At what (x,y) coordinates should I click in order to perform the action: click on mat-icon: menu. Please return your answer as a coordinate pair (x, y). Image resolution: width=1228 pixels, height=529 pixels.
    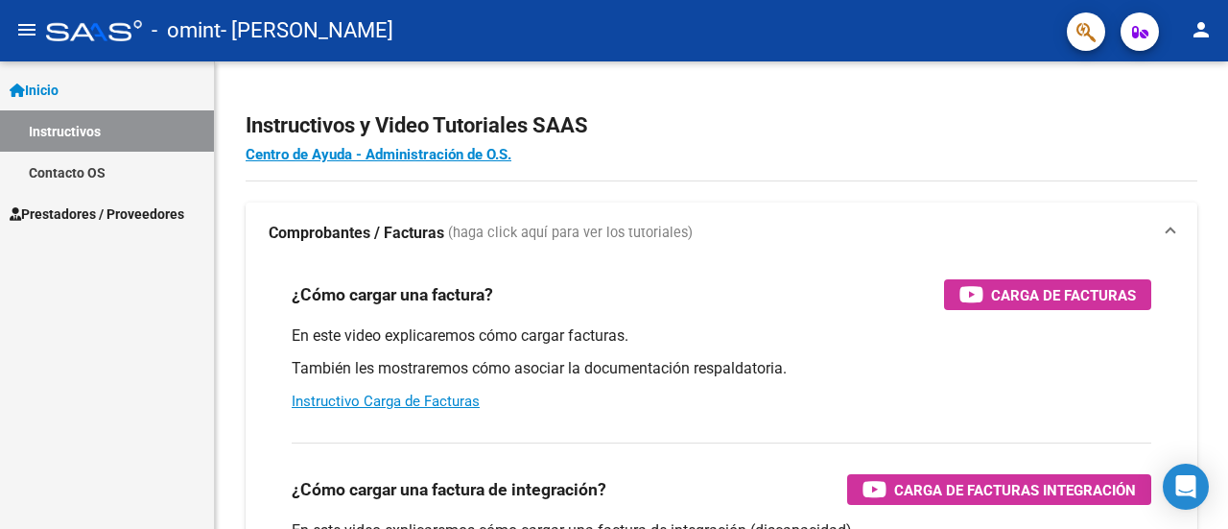
    Looking at the image, I should click on (27, 30).